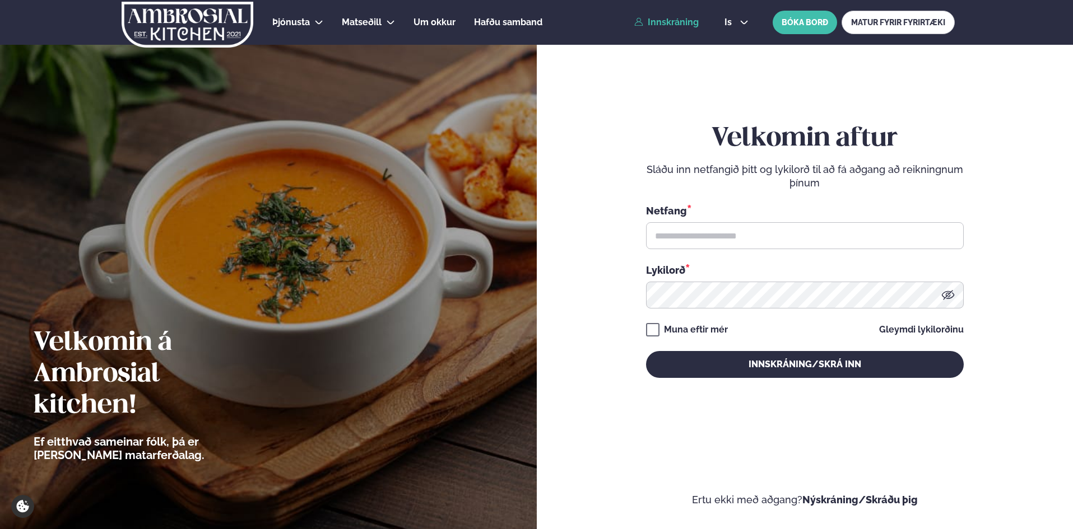 The height and width of the screenshot is (529, 1073). Describe the element at coordinates (736, 22) in the screenshot. I see `button: is` at that location.